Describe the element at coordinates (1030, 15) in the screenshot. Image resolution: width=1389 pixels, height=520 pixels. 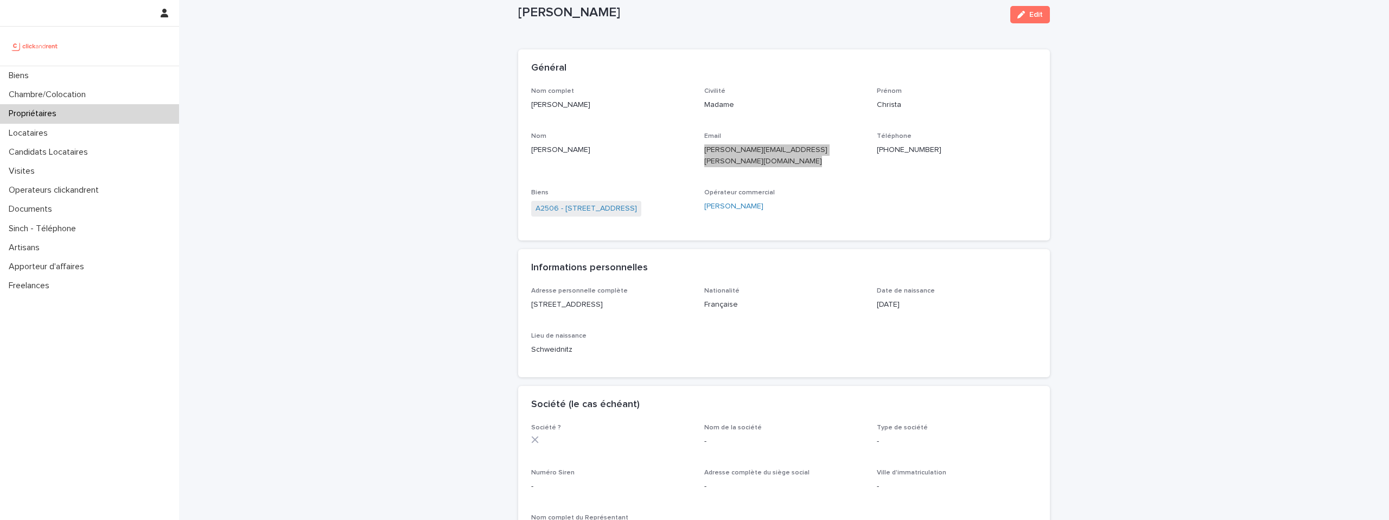
I see `button: Edit` at that location.